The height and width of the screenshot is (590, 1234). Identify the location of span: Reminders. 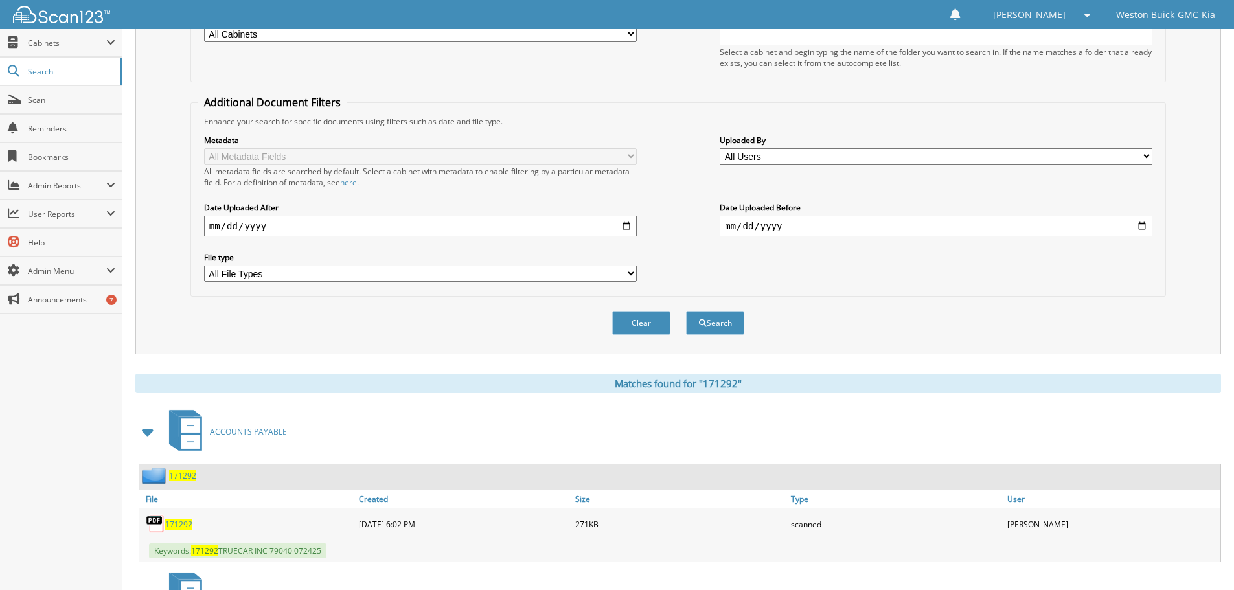
(71, 128).